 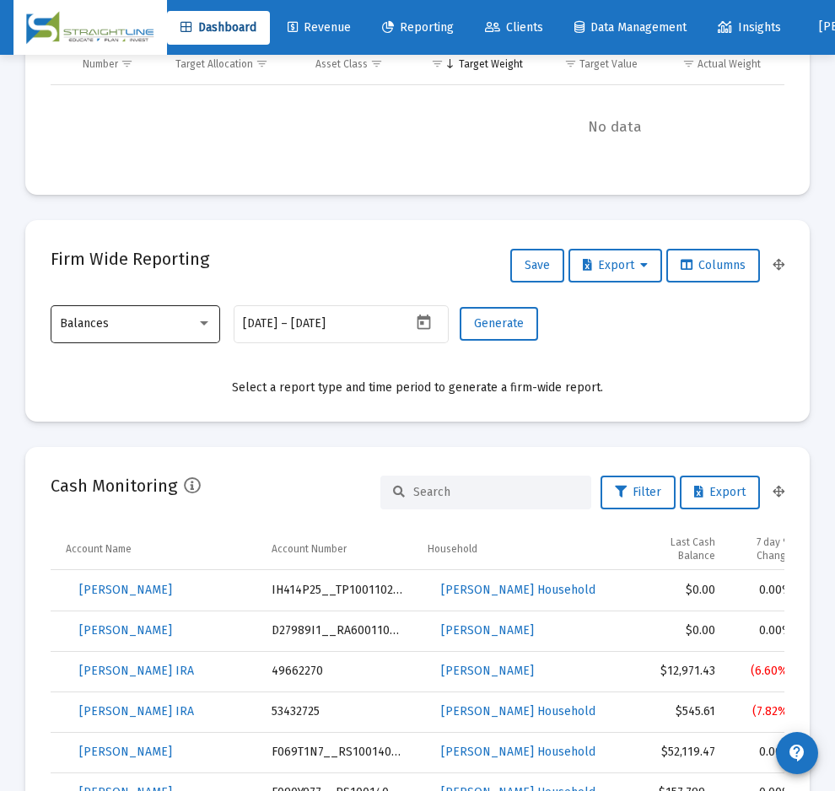 I want to click on div: Asset Class, so click(x=342, y=64).